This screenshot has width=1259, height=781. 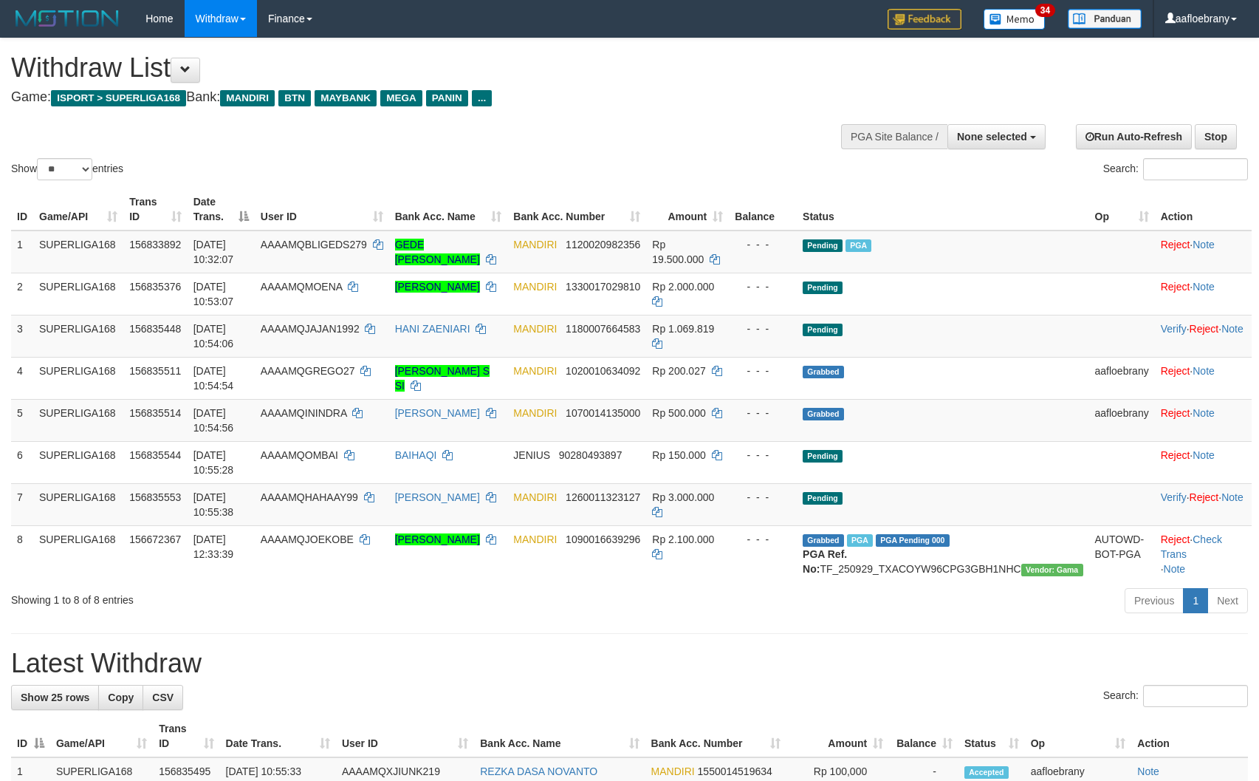 What do you see at coordinates (1105, 18) in the screenshot?
I see `img: panduan.png` at bounding box center [1105, 18].